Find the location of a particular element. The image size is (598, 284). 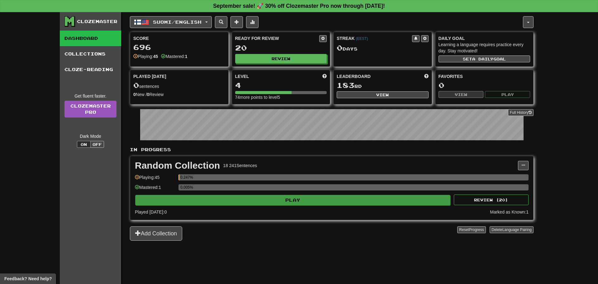

a: (EEST) is located at coordinates (362, 39).